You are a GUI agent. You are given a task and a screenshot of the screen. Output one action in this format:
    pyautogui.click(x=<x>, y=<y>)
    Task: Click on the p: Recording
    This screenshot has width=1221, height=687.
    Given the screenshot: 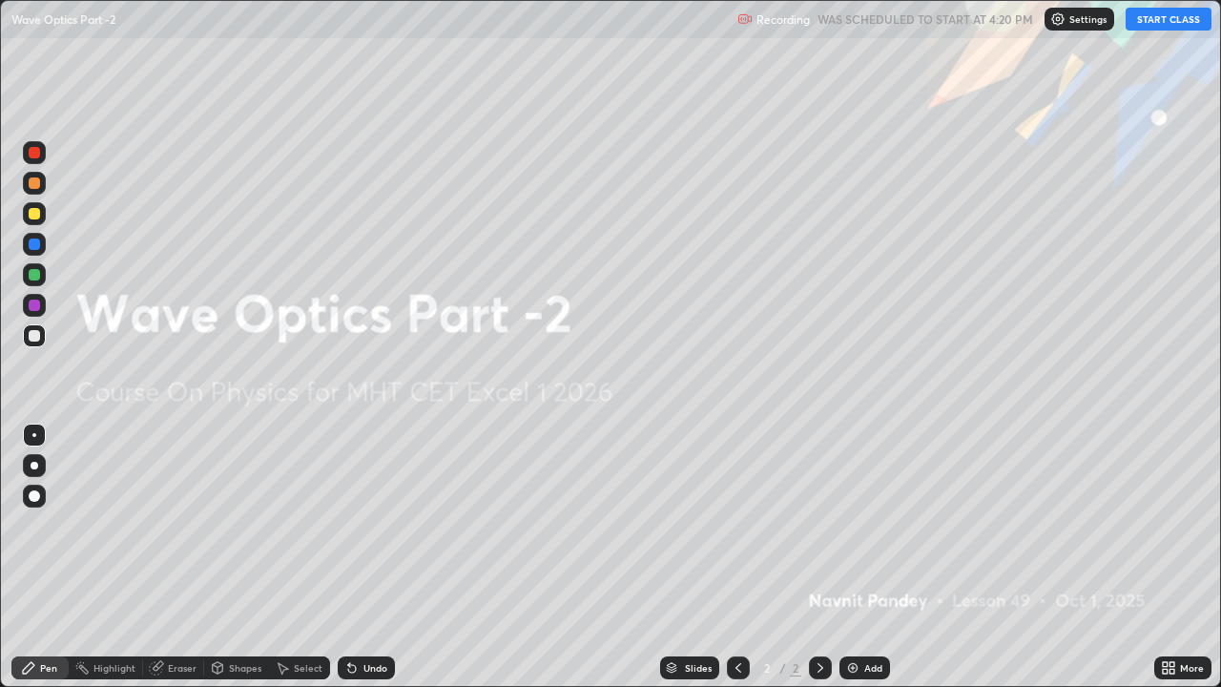 What is the action you would take?
    pyautogui.click(x=783, y=19)
    